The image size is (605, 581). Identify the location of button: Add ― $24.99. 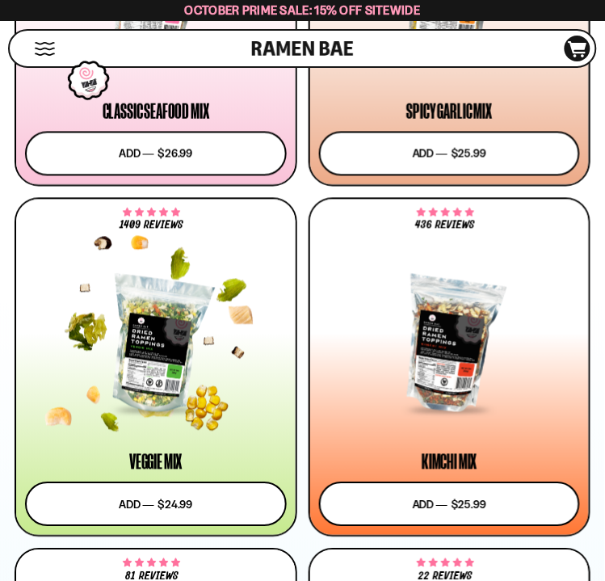
(156, 504).